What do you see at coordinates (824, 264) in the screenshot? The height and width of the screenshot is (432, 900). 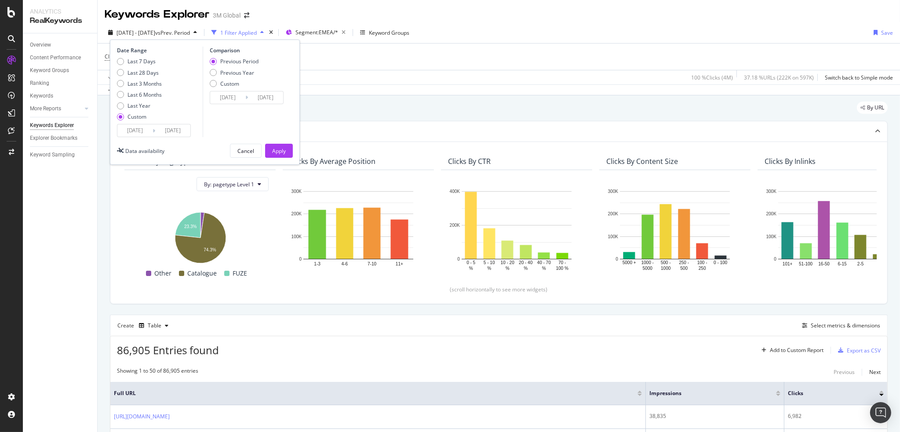 I see `text: 16-50` at bounding box center [824, 264].